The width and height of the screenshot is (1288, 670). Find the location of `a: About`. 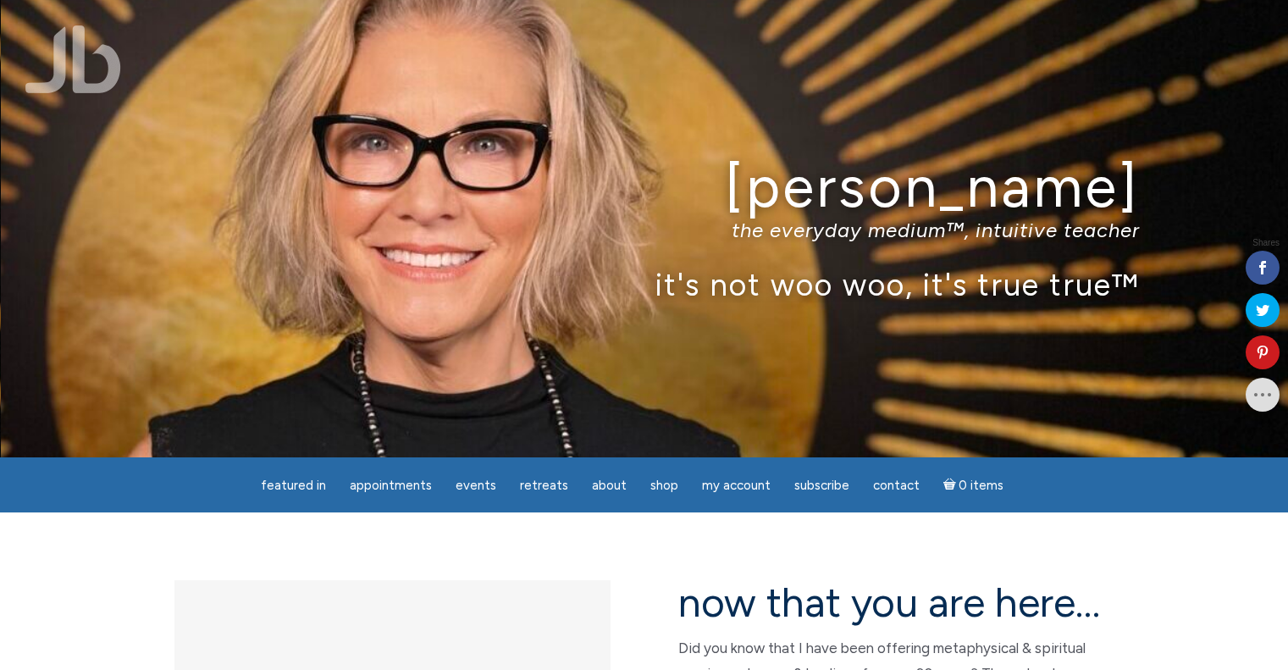

a: About is located at coordinates (609, 485).